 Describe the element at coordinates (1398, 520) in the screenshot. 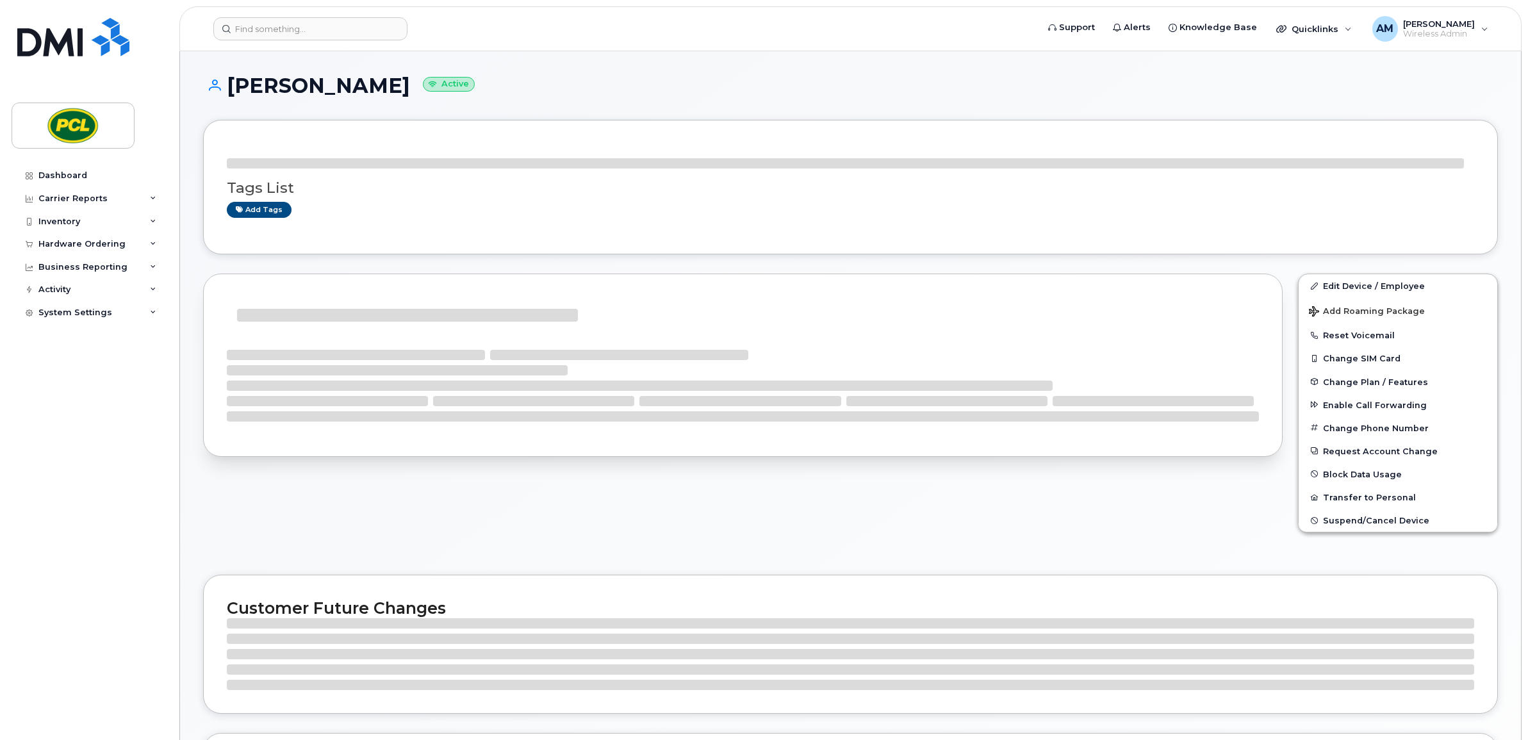

I see `button: Suspend/Cancel Device` at that location.